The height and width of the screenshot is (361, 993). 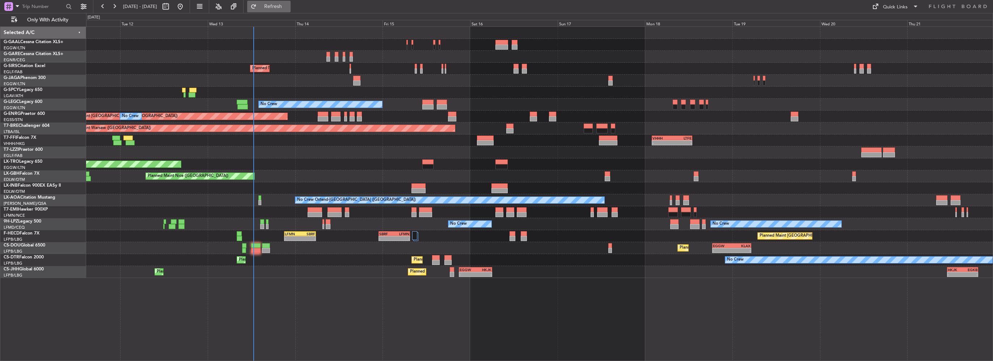 I want to click on a: VHHH/HKG, so click(x=14, y=143).